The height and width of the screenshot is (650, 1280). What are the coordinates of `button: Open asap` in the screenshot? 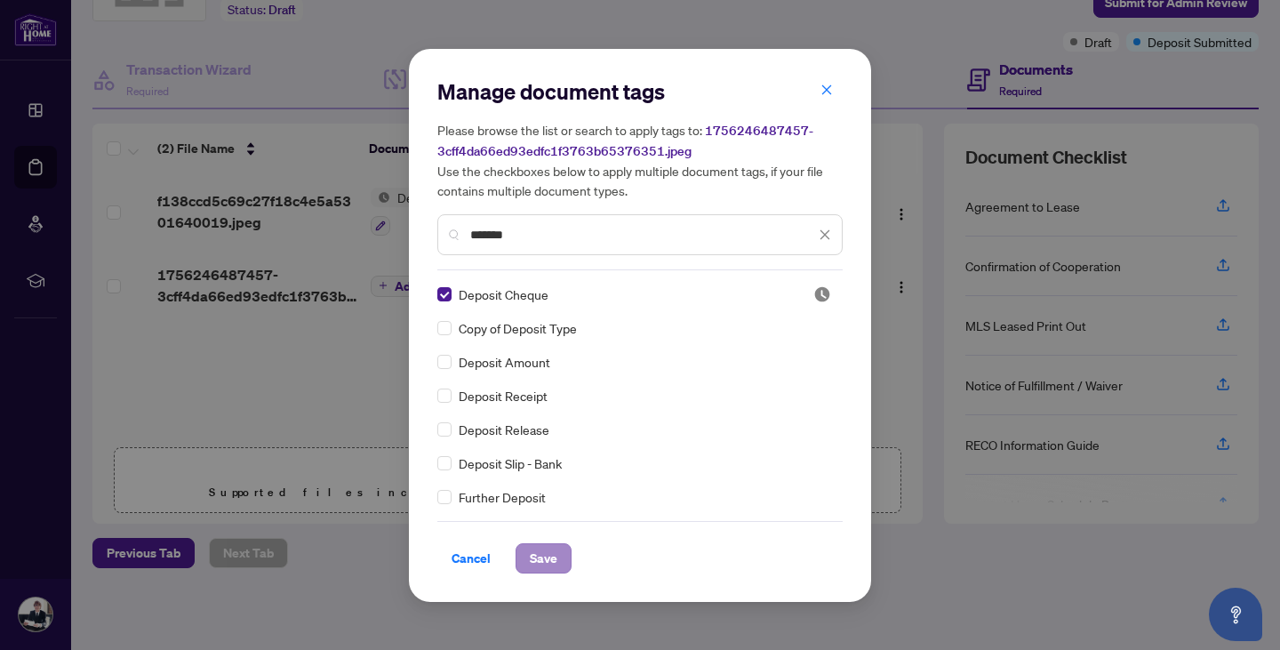 It's located at (1236, 614).